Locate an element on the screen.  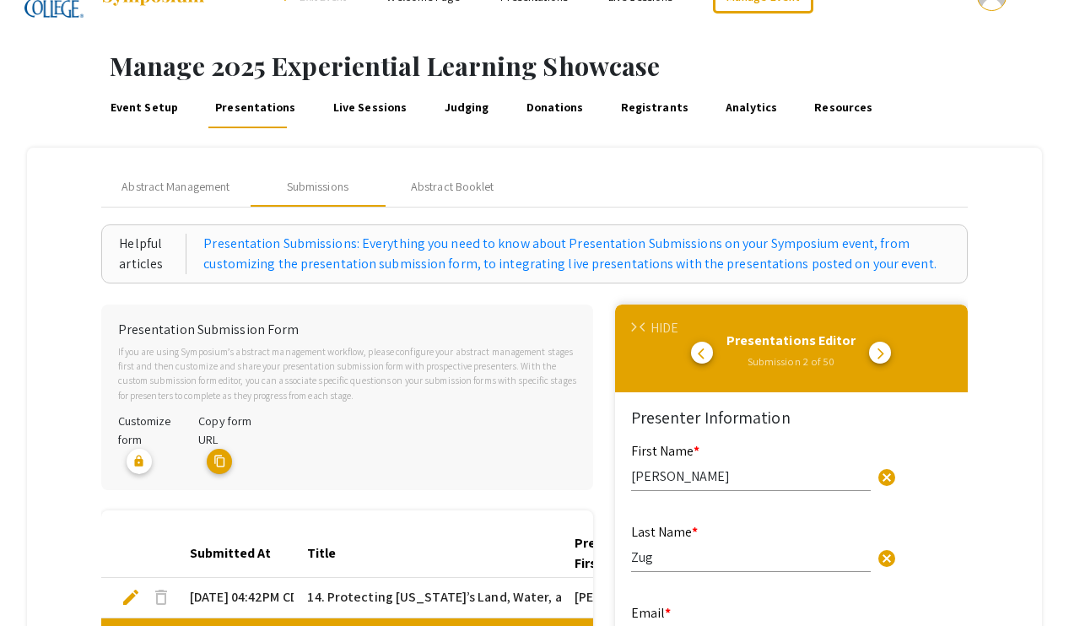
a: Presentation Submissions: Everything you need to know about Presentation Submissions on your Symp... is located at coordinates (577, 254).